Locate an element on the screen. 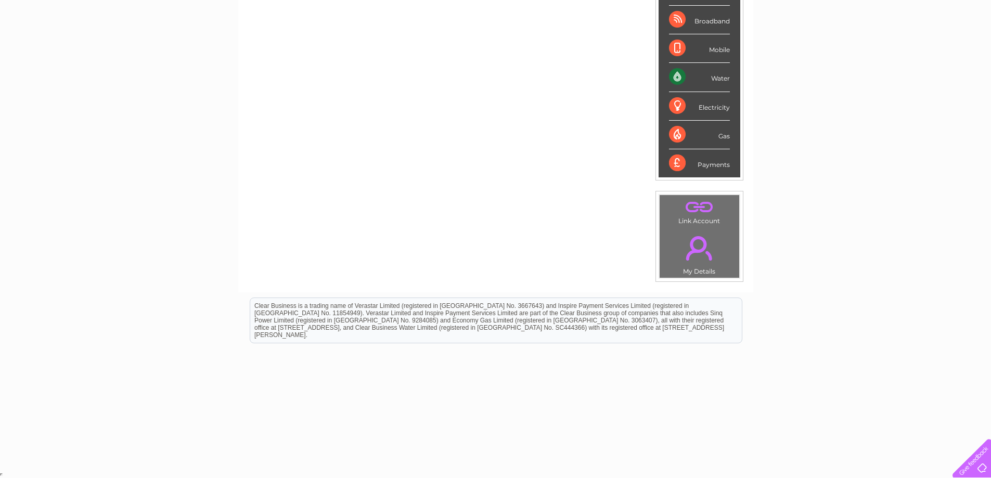 Image resolution: width=991 pixels, height=478 pixels. img: logo.png is located at coordinates (61, 43).